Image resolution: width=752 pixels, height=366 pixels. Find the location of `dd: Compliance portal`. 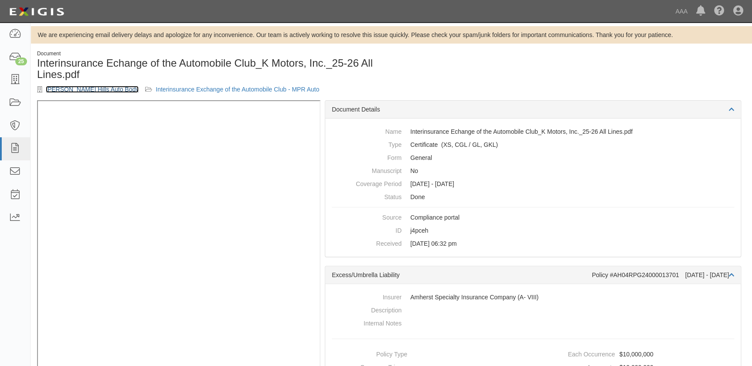

dd: Compliance portal is located at coordinates (533, 218).